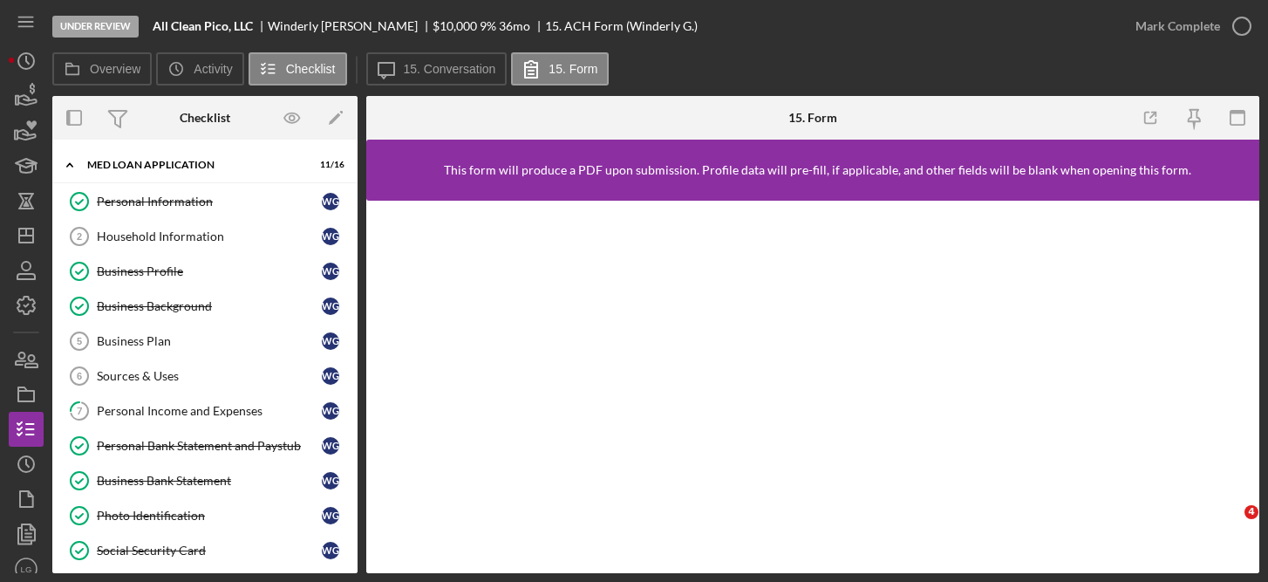  What do you see at coordinates (200, 69) in the screenshot?
I see `button: Activity` at bounding box center [200, 69].